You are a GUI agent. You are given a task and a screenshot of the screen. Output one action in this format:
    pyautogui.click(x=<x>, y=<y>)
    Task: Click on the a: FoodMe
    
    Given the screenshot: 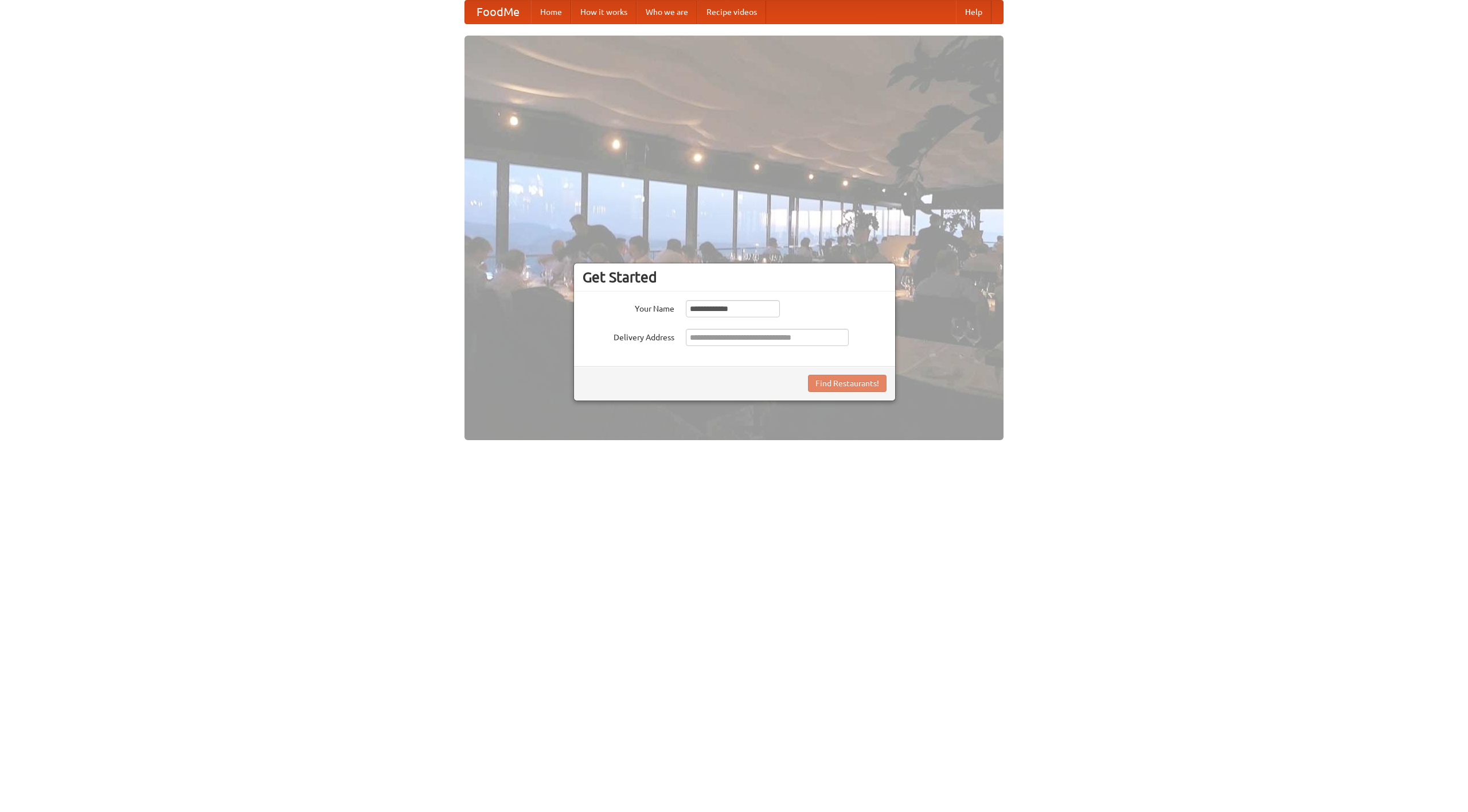 What is the action you would take?
    pyautogui.click(x=498, y=12)
    